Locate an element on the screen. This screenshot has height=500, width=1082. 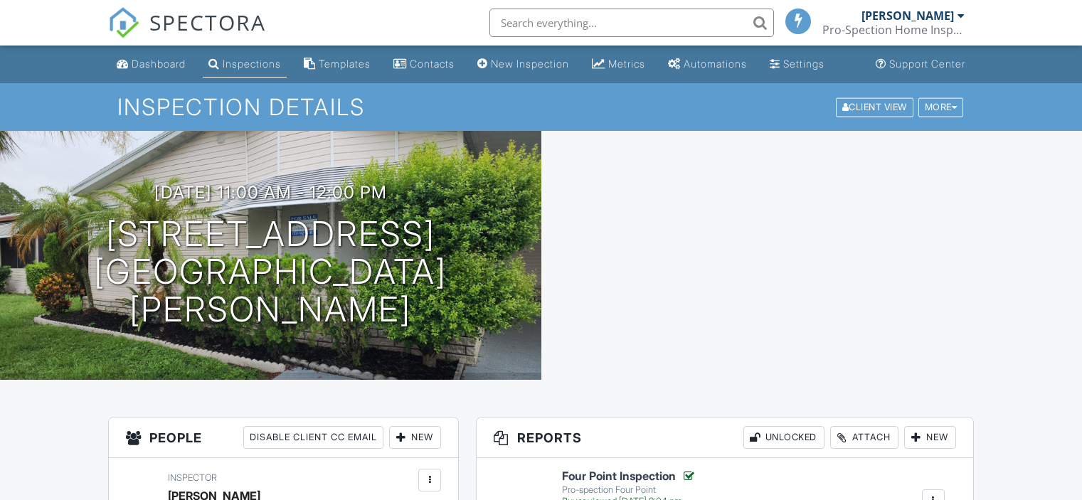
a: Metrics is located at coordinates (618, 64).